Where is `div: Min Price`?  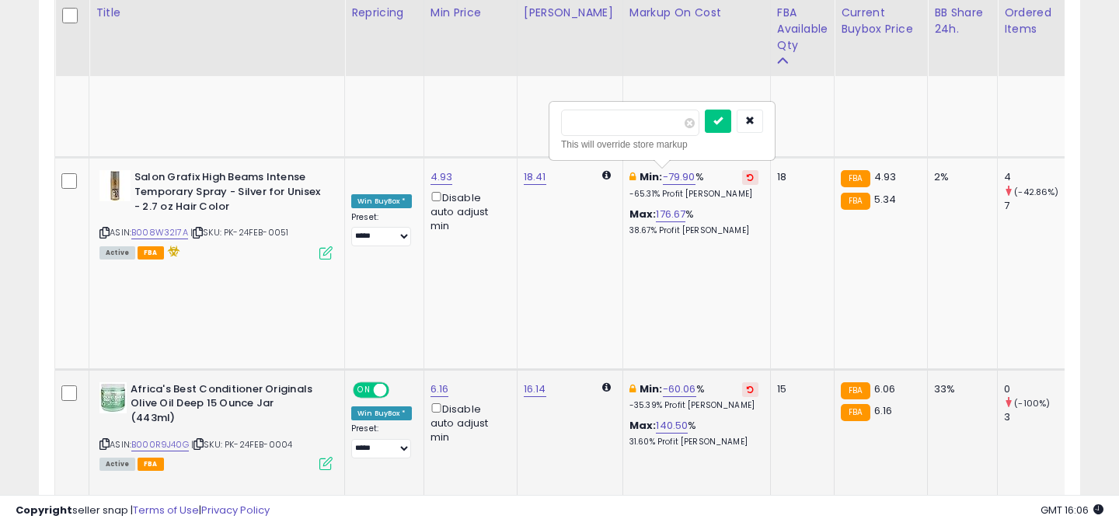
div: Min Price is located at coordinates (470, 12).